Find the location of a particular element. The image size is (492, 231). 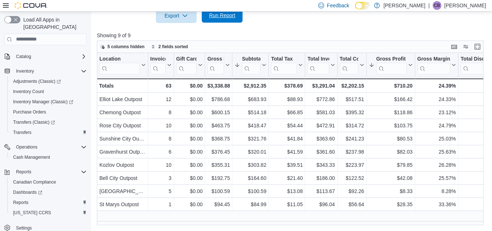

button: Keyboard shortcuts is located at coordinates (454, 47).